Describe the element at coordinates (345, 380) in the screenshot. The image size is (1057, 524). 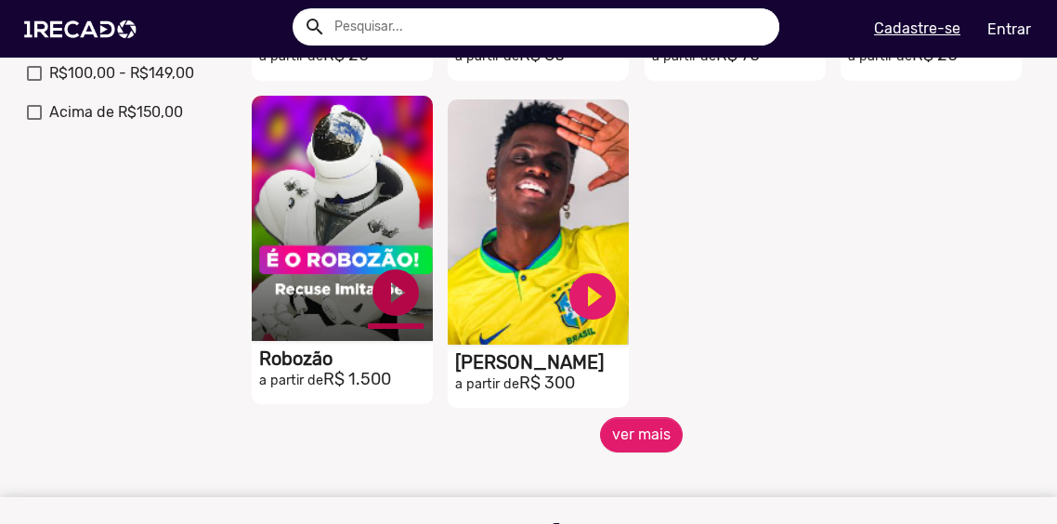
I see `h2: R$ 1.500` at that location.